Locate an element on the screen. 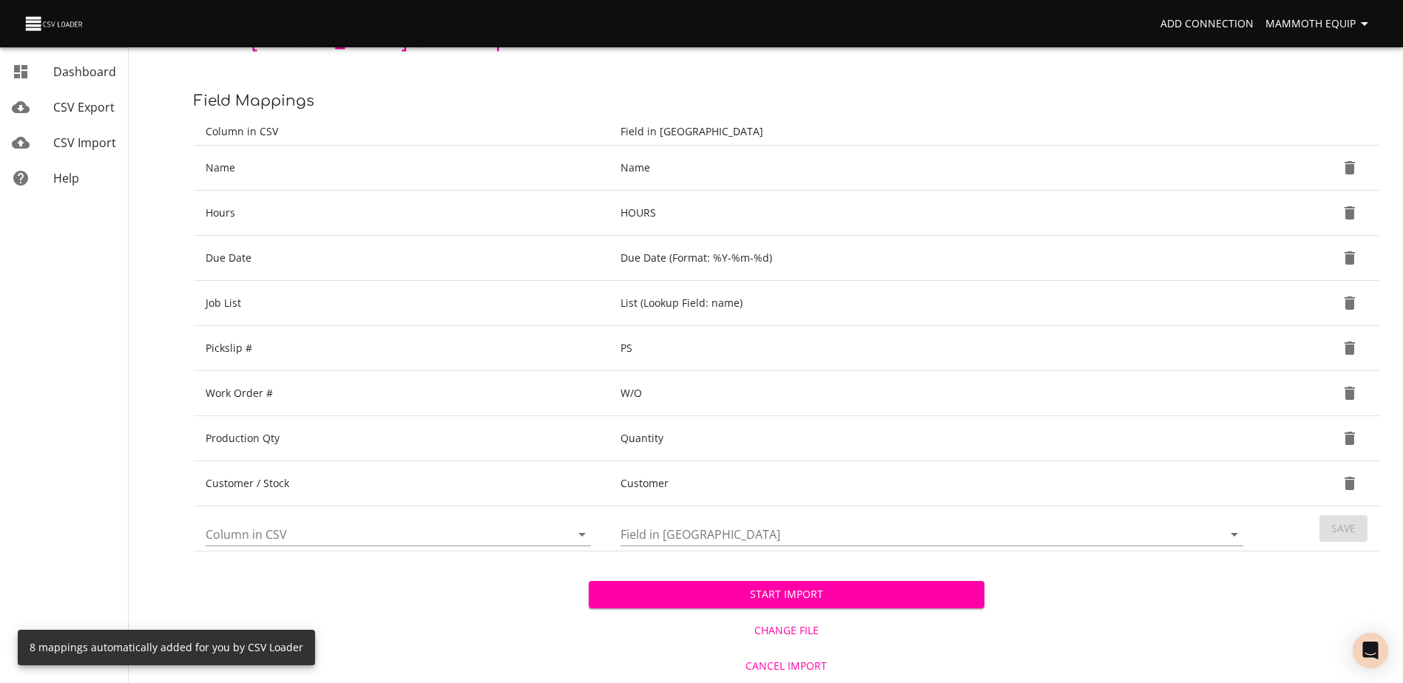  td: Customer / Stock is located at coordinates (401, 484).